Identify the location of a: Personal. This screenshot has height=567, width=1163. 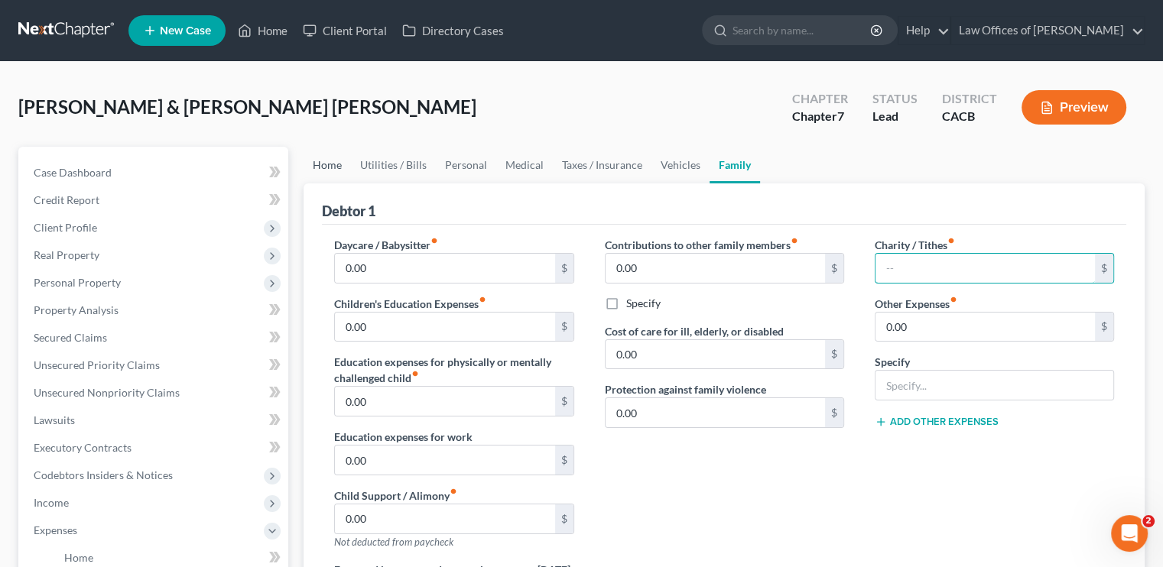
(466, 165).